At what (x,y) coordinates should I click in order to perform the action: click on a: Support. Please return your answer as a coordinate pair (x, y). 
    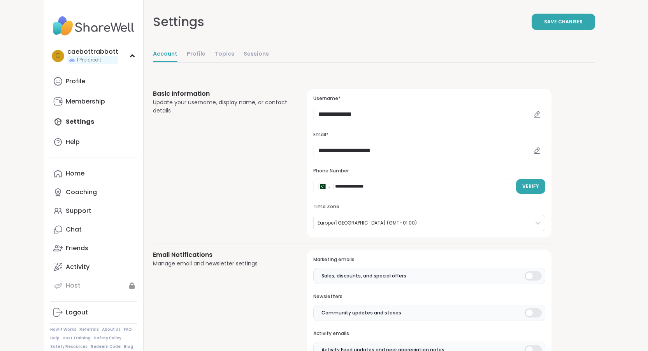
    Looking at the image, I should click on (93, 211).